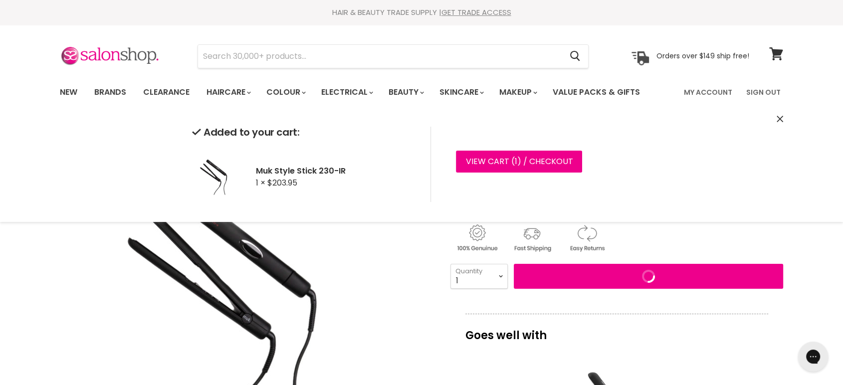 This screenshot has width=843, height=385. I want to click on a: View cart (1) / Checkout, so click(519, 162).